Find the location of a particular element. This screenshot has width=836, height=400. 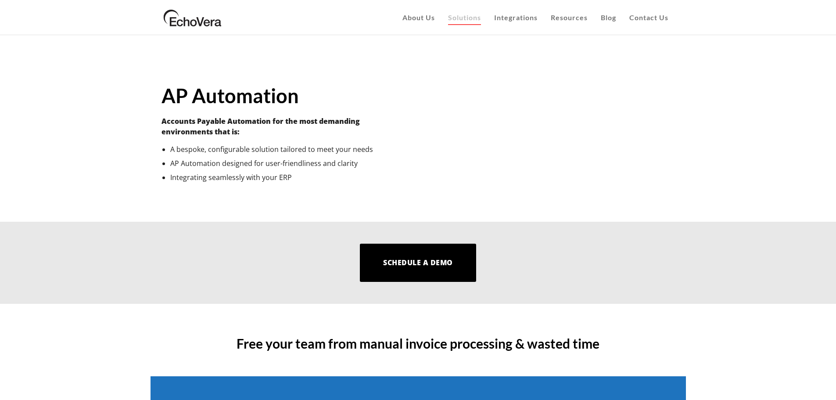

h3: Free your team from manual invoice processing & wasted time is located at coordinates (418, 343).